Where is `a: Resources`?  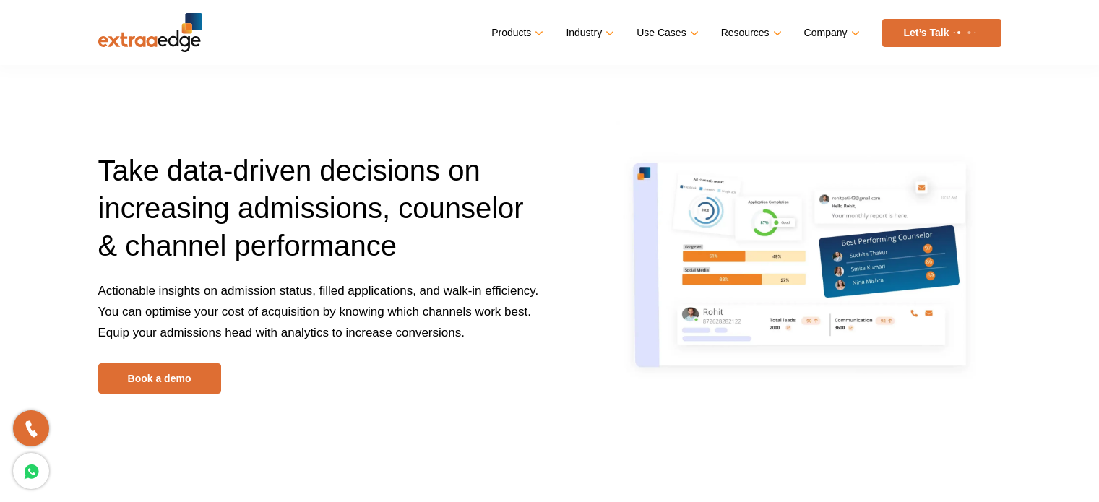 a: Resources is located at coordinates (750, 33).